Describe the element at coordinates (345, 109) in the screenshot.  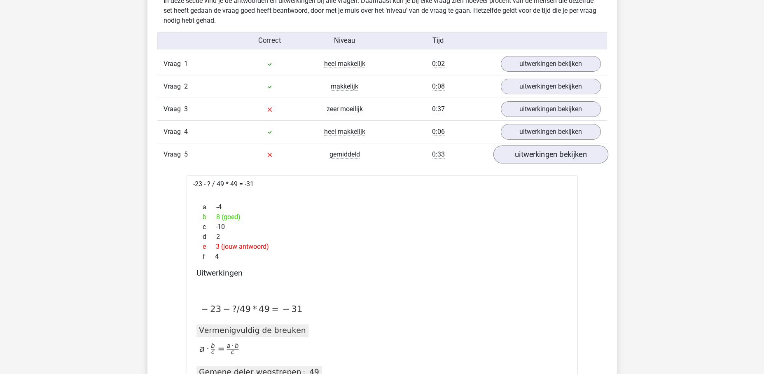
I see `span: zeer moeilijk` at that location.